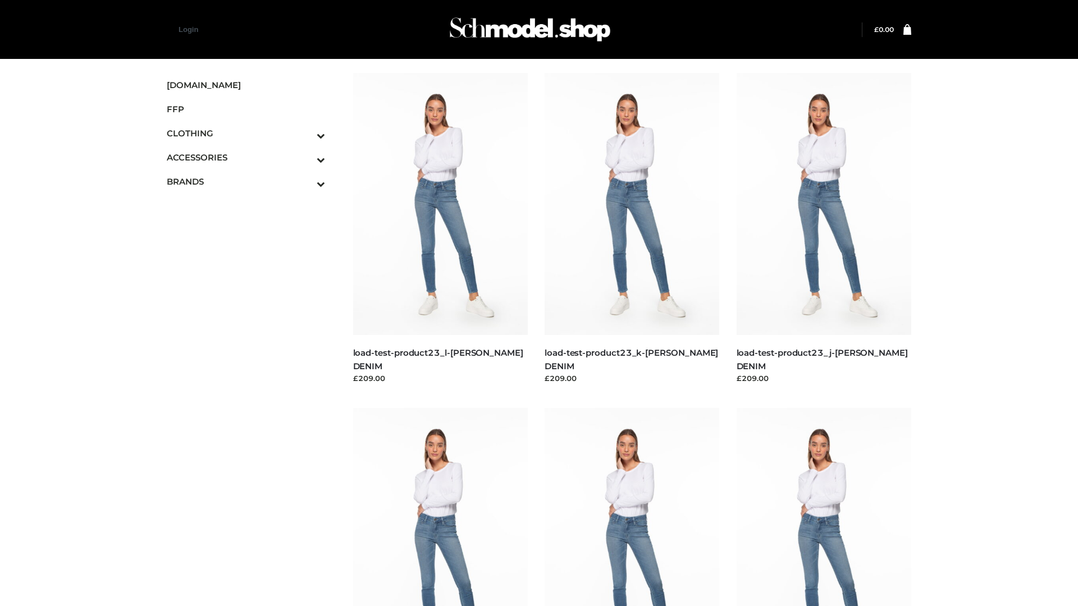  Describe the element at coordinates (246, 157) in the screenshot. I see `span: ACCESSORIES` at that location.